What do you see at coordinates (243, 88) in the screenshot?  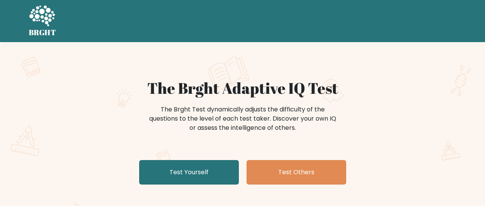 I see `h1: The Brght Adaptive IQ Test` at bounding box center [243, 88].